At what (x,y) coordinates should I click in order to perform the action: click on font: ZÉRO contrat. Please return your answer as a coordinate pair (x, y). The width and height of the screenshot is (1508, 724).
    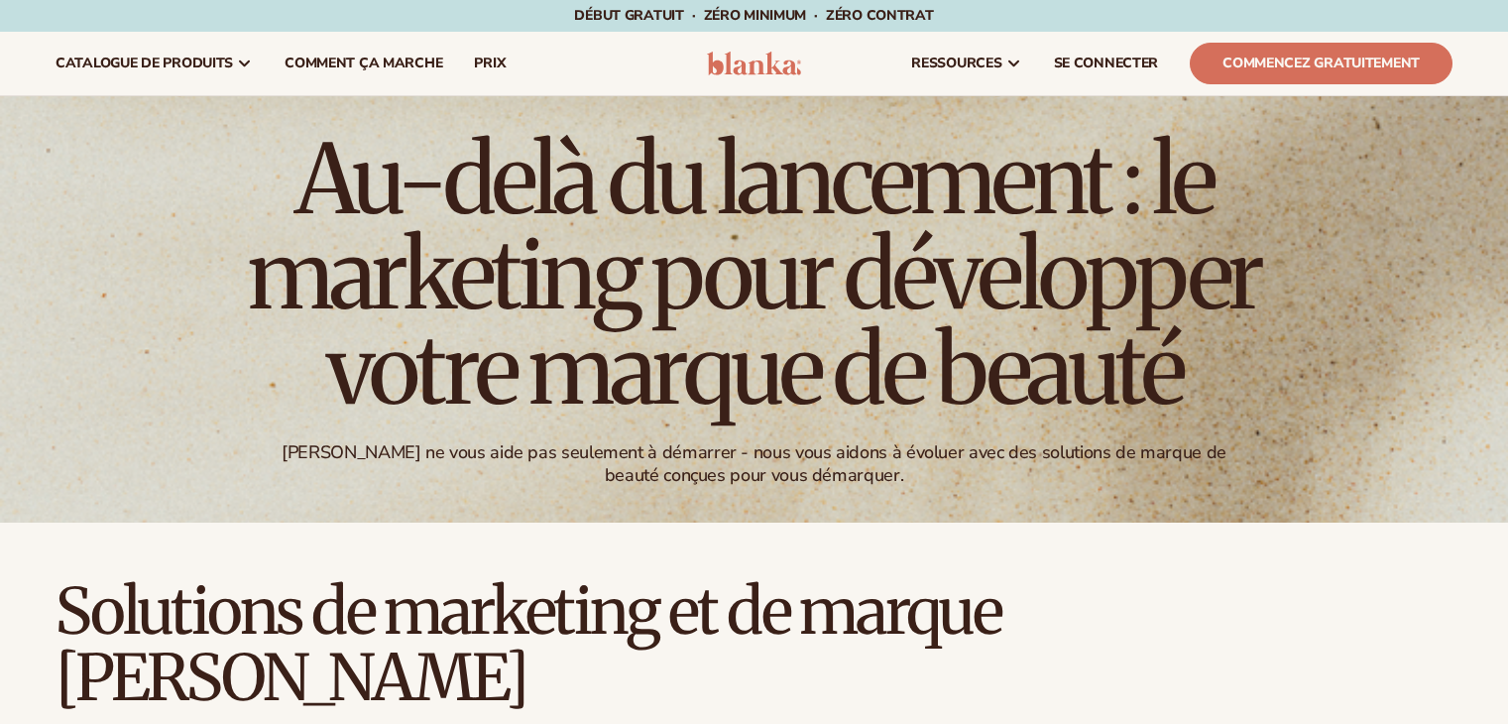
    Looking at the image, I should click on (880, 15).